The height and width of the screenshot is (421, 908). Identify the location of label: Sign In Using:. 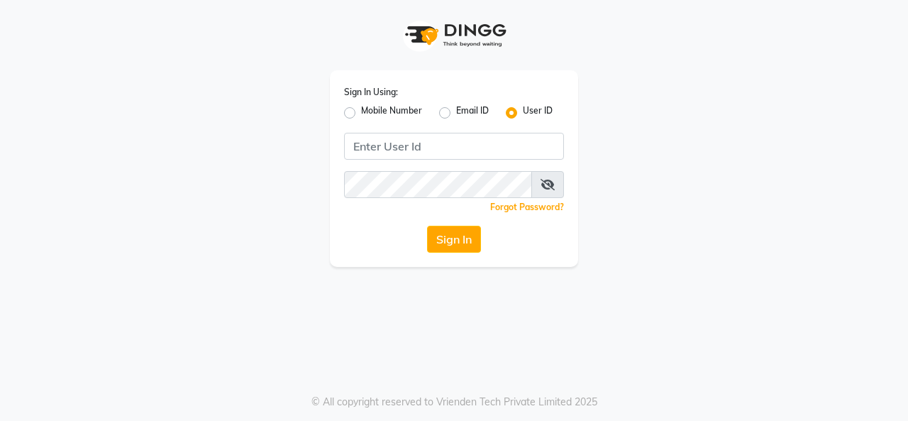
(371, 92).